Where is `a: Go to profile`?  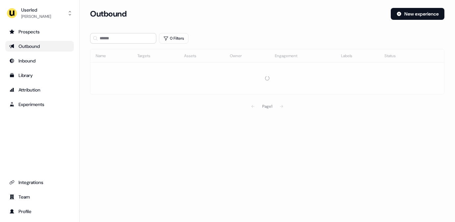
a: Go to profile is located at coordinates (39, 212).